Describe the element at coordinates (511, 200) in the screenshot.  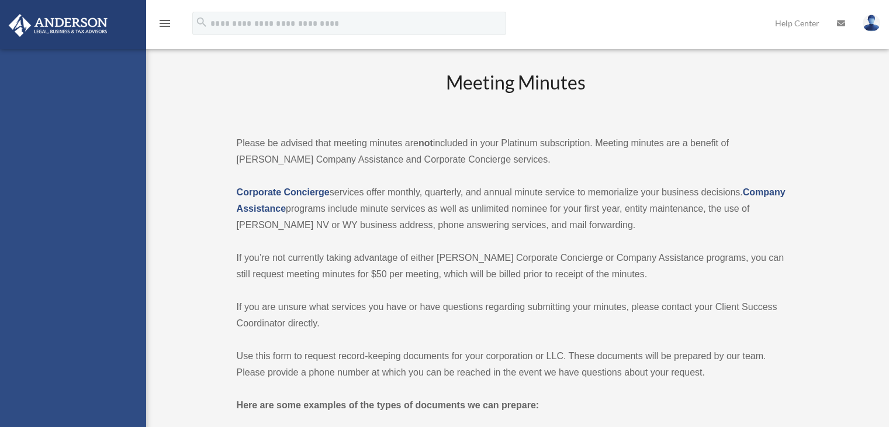
I see `a: Company Assistance` at that location.